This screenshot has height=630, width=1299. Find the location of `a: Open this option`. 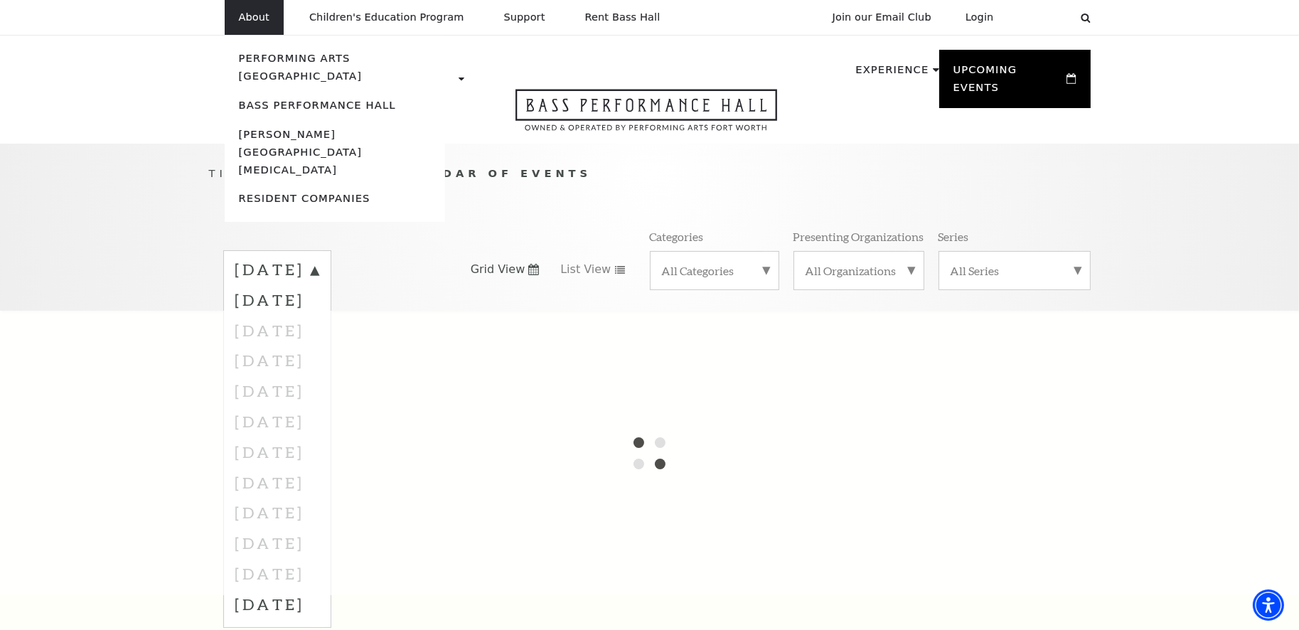

a: Open this option is located at coordinates (646, 116).